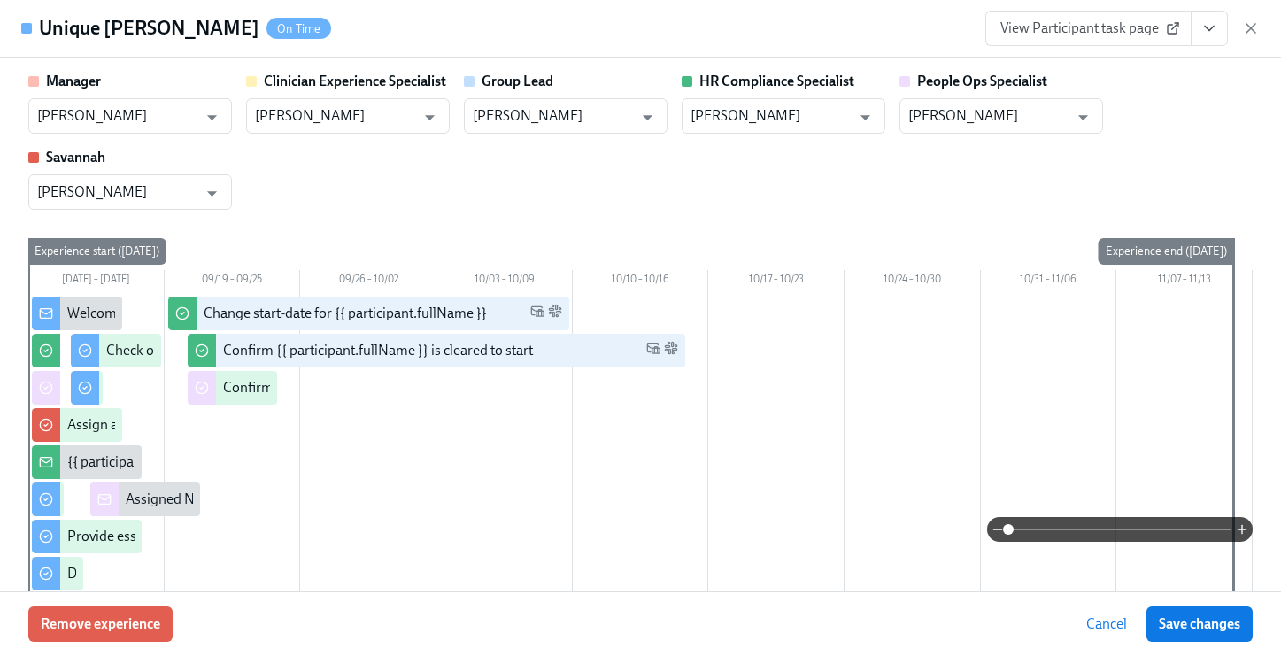 This screenshot has width=1281, height=656. I want to click on div: Assigned New Hire, so click(183, 499).